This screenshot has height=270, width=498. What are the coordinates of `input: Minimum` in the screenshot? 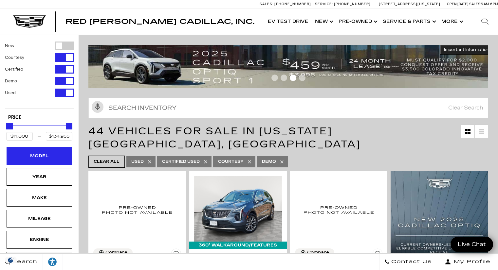 It's located at (19, 136).